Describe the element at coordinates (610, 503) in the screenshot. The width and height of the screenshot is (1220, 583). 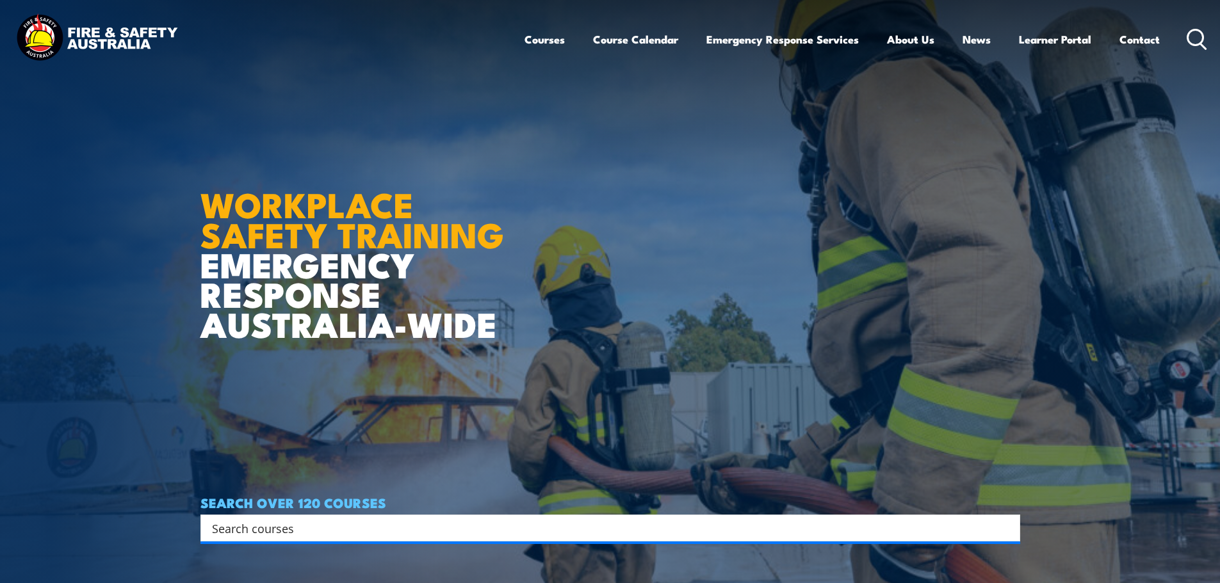
I see `h4: SEARCH OVER 120 COURSES` at that location.